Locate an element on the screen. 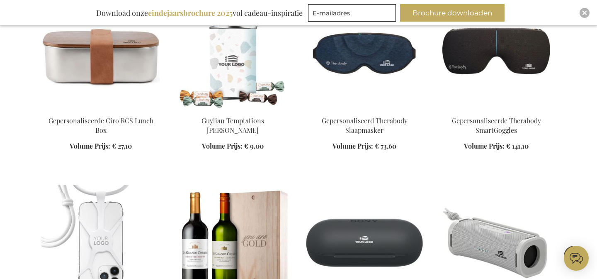 This screenshot has width=597, height=279. a: Volume Prijs: € 141,10 is located at coordinates (496, 146).